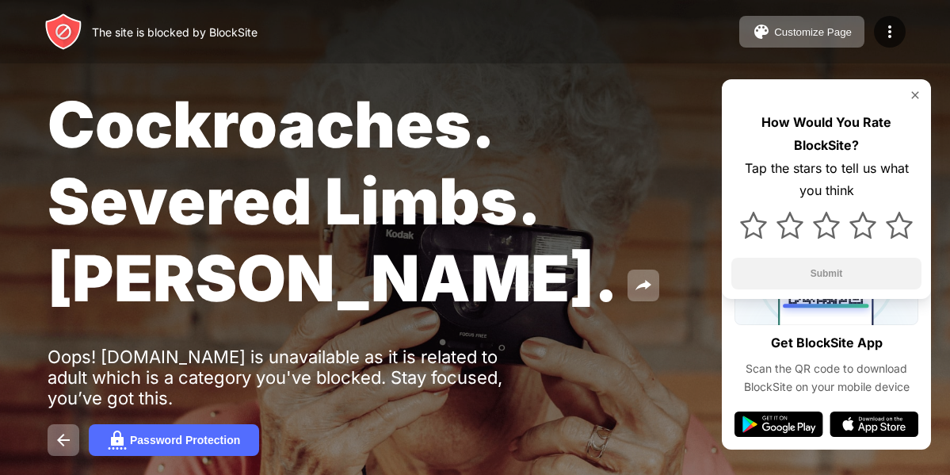 This screenshot has width=950, height=475. What do you see at coordinates (762, 32) in the screenshot?
I see `img: pallet.svg` at bounding box center [762, 32].